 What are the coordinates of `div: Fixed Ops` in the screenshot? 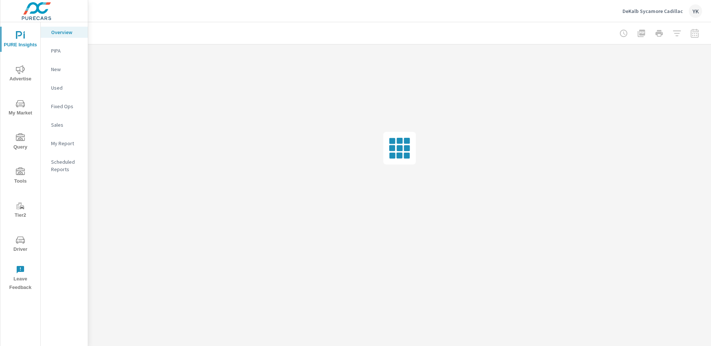 It's located at (64, 106).